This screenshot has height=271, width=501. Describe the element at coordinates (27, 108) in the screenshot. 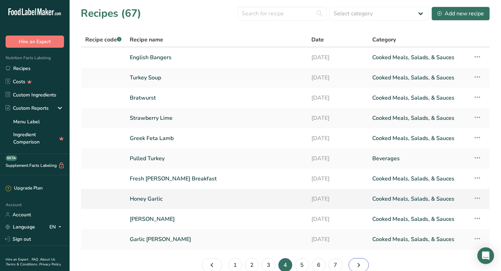

I see `div: Custom Reports` at that location.